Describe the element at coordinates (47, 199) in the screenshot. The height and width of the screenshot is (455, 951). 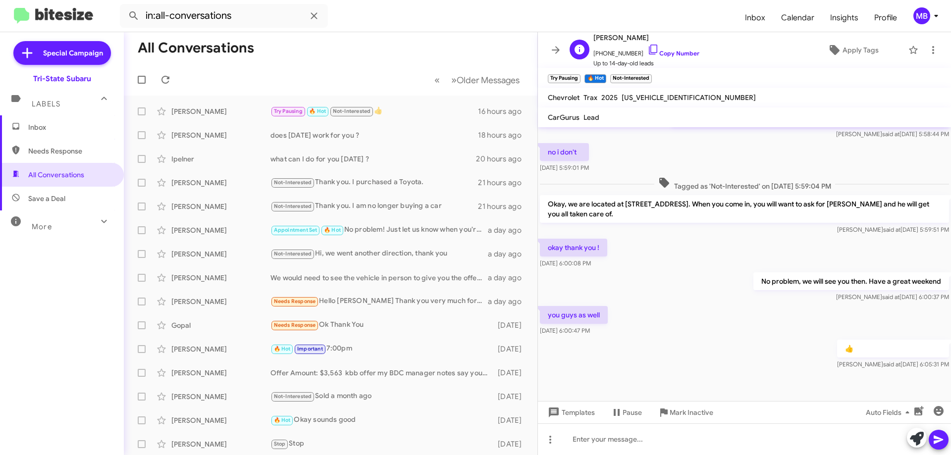
I see `span: Save a Deal` at that location.